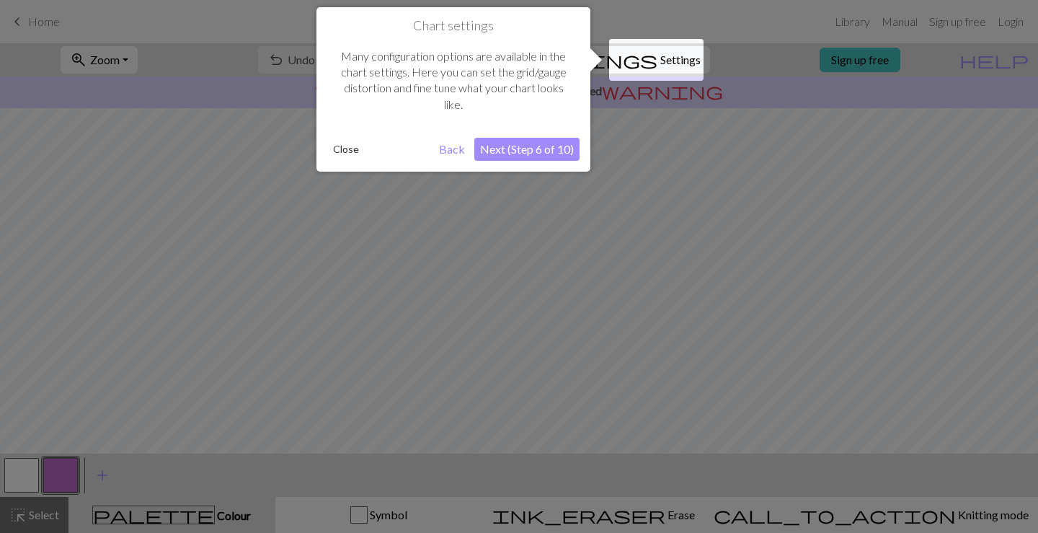 This screenshot has height=533, width=1038. I want to click on div: Many configuration options are available in the chart settings. Here you can set the grid/gauge d..., so click(453, 81).